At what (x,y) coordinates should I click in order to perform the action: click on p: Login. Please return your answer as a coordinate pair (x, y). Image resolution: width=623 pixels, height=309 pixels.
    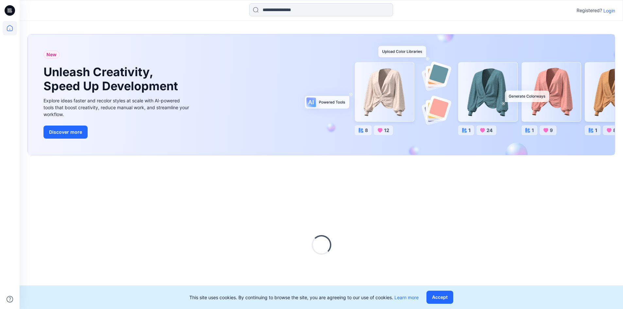
    Looking at the image, I should click on (609, 10).